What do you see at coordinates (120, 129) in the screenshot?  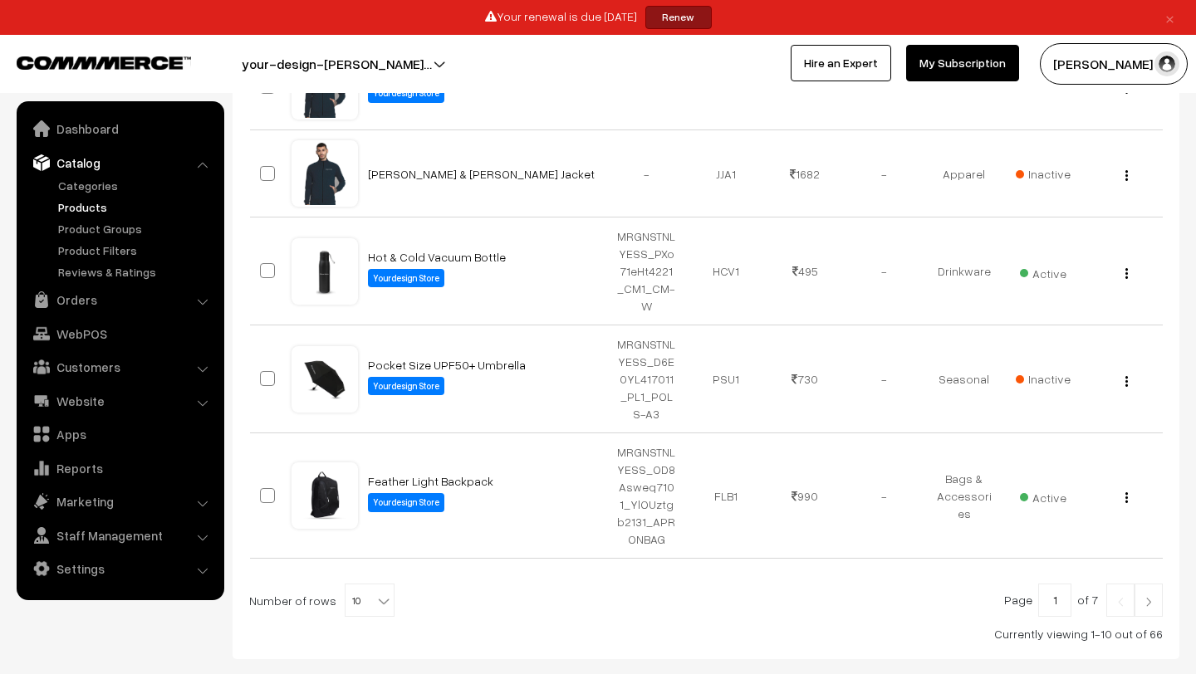 I see `a: Dashboard` at bounding box center [120, 129].